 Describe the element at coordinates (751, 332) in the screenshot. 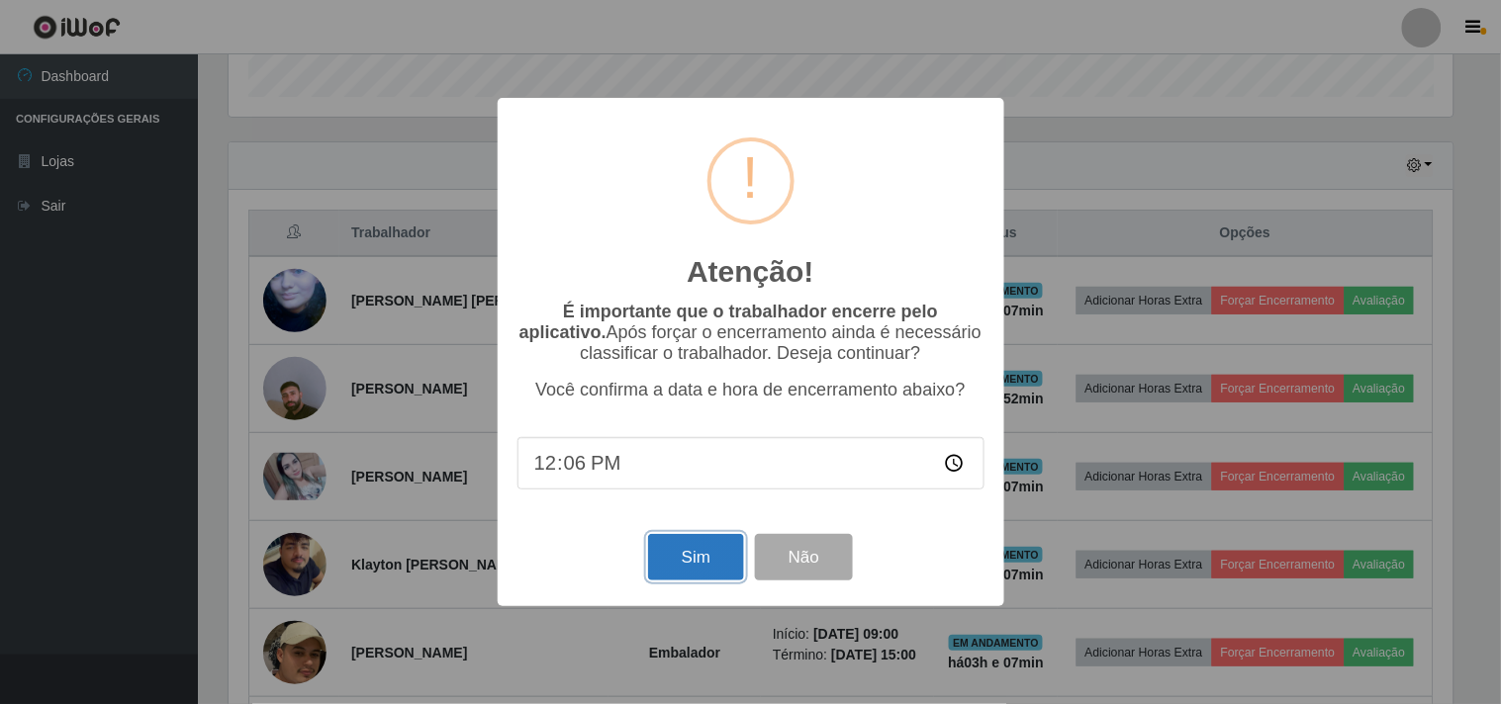

I see `p: Após forçar o encerramento ainda é necessário classificar o trabalhador. Deseja continuar?` at that location.